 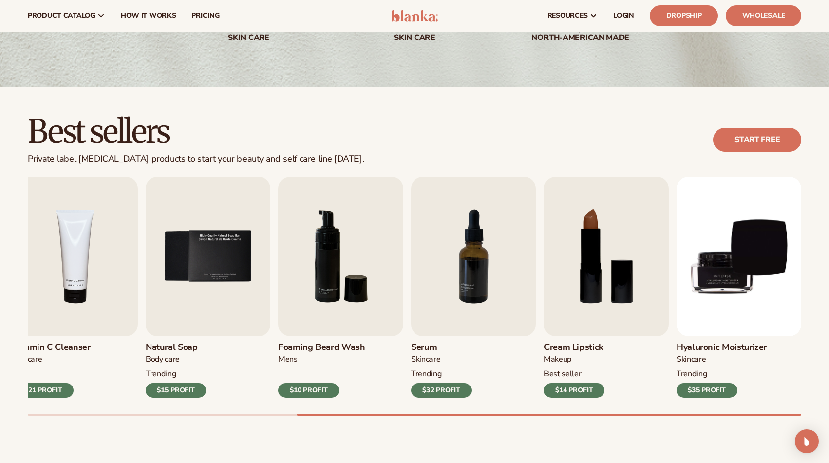 I want to click on a: 8 / 9, so click(x=606, y=287).